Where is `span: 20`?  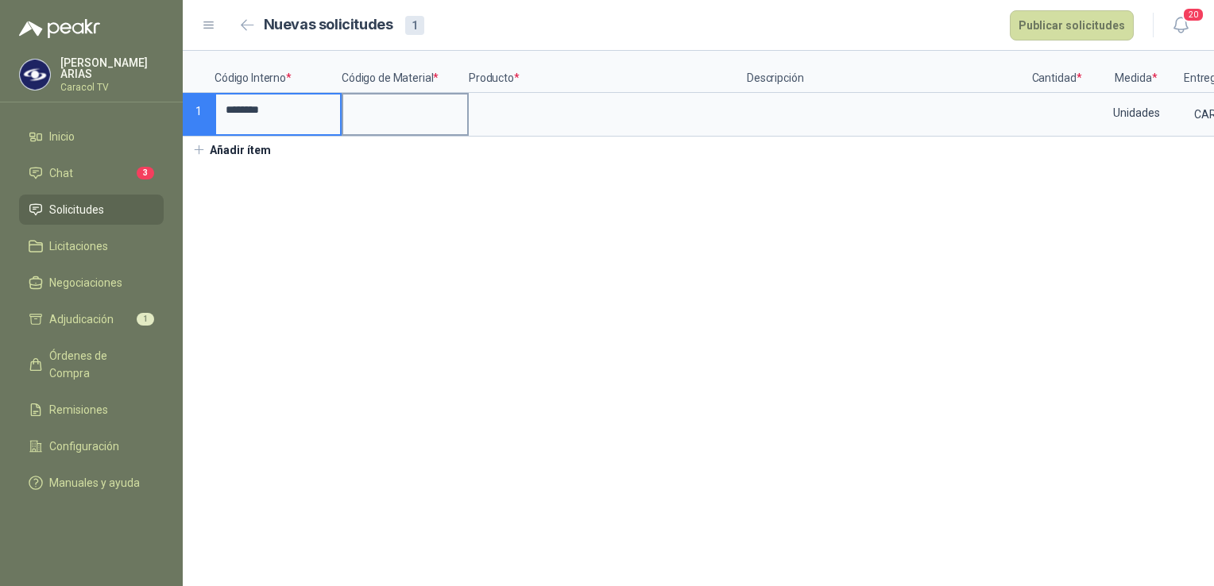
span: 20 is located at coordinates (1193, 14).